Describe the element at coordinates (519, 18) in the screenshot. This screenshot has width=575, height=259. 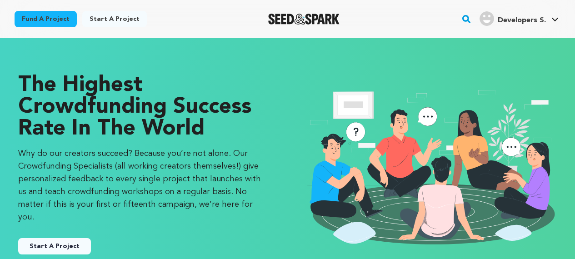
I see `a: Developers S.'s Profile` at that location.